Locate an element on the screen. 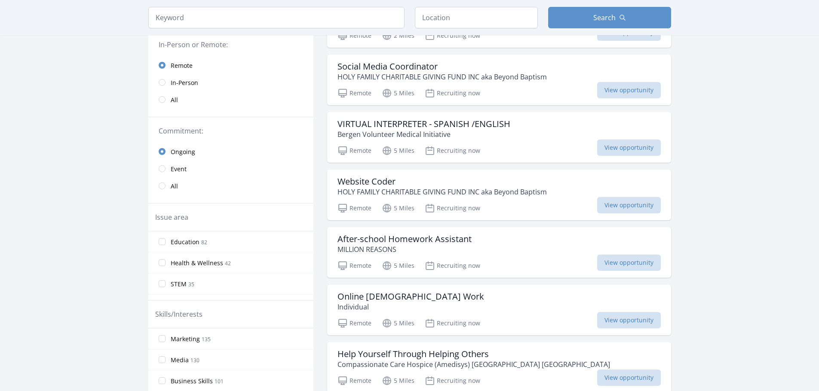  span: 82 is located at coordinates (204, 242).